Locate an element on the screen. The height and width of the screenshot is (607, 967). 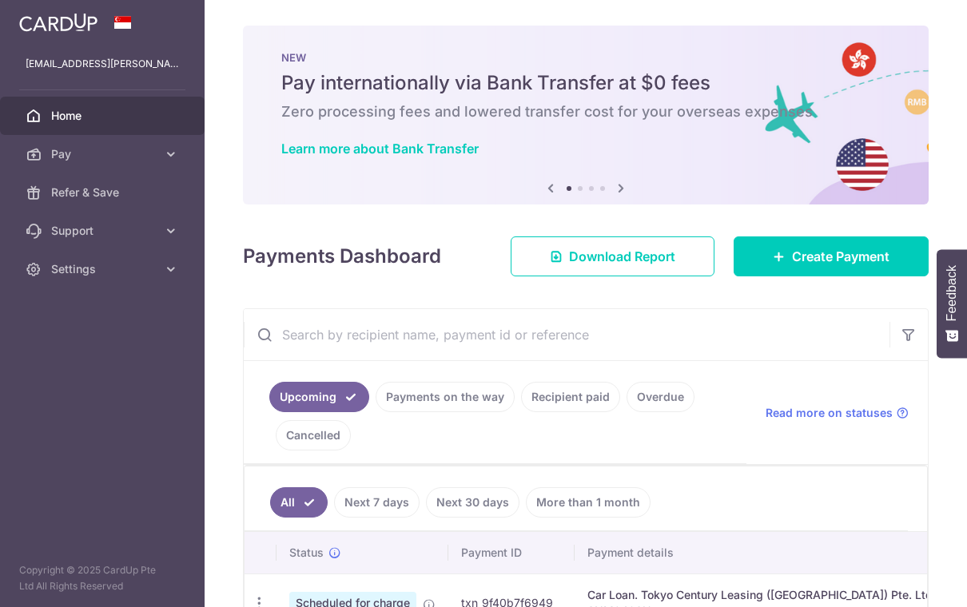
span: Settings is located at coordinates (104, 269).